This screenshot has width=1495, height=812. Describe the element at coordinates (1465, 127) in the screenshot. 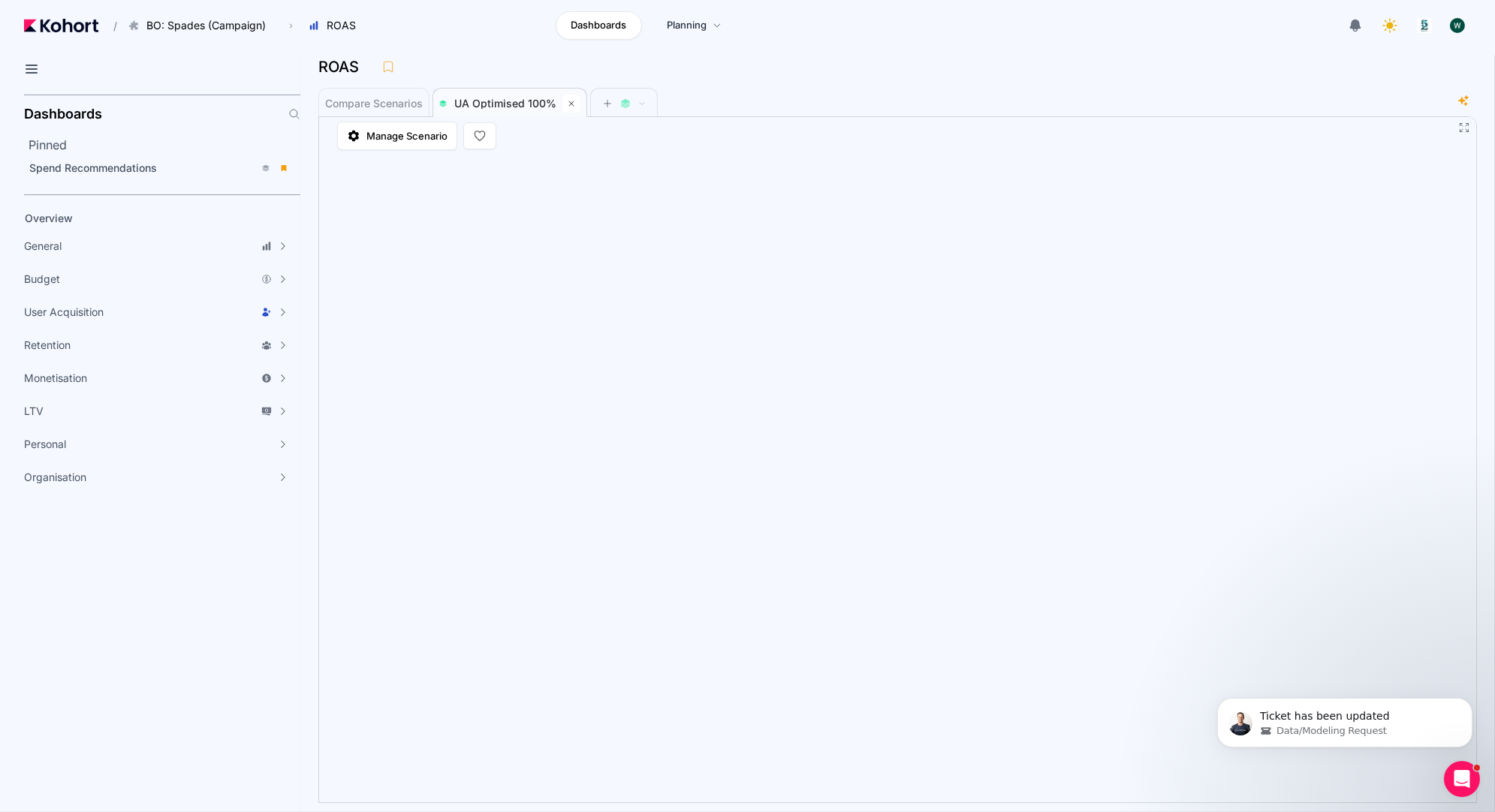

I see `button: Fullscreen` at that location.